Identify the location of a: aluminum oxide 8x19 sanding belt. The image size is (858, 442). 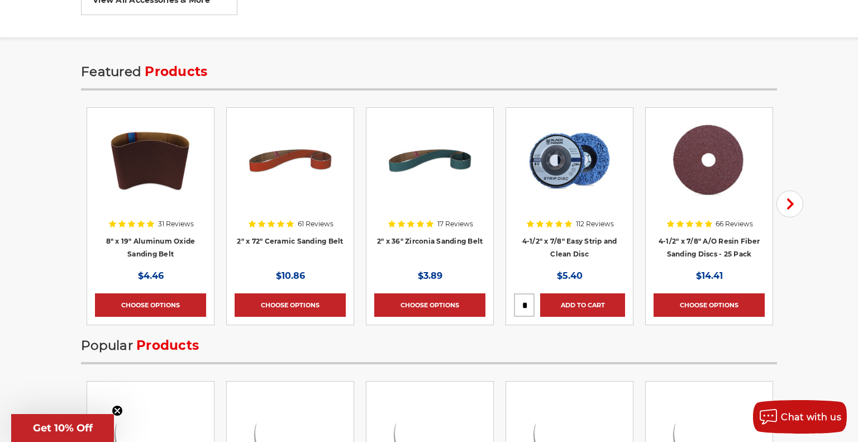
(151, 169).